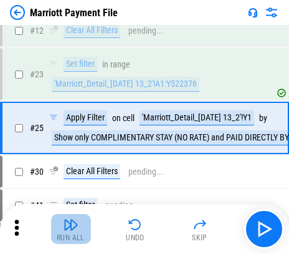 This screenshot has height=254, width=289. I want to click on img: Main button, so click(264, 229).